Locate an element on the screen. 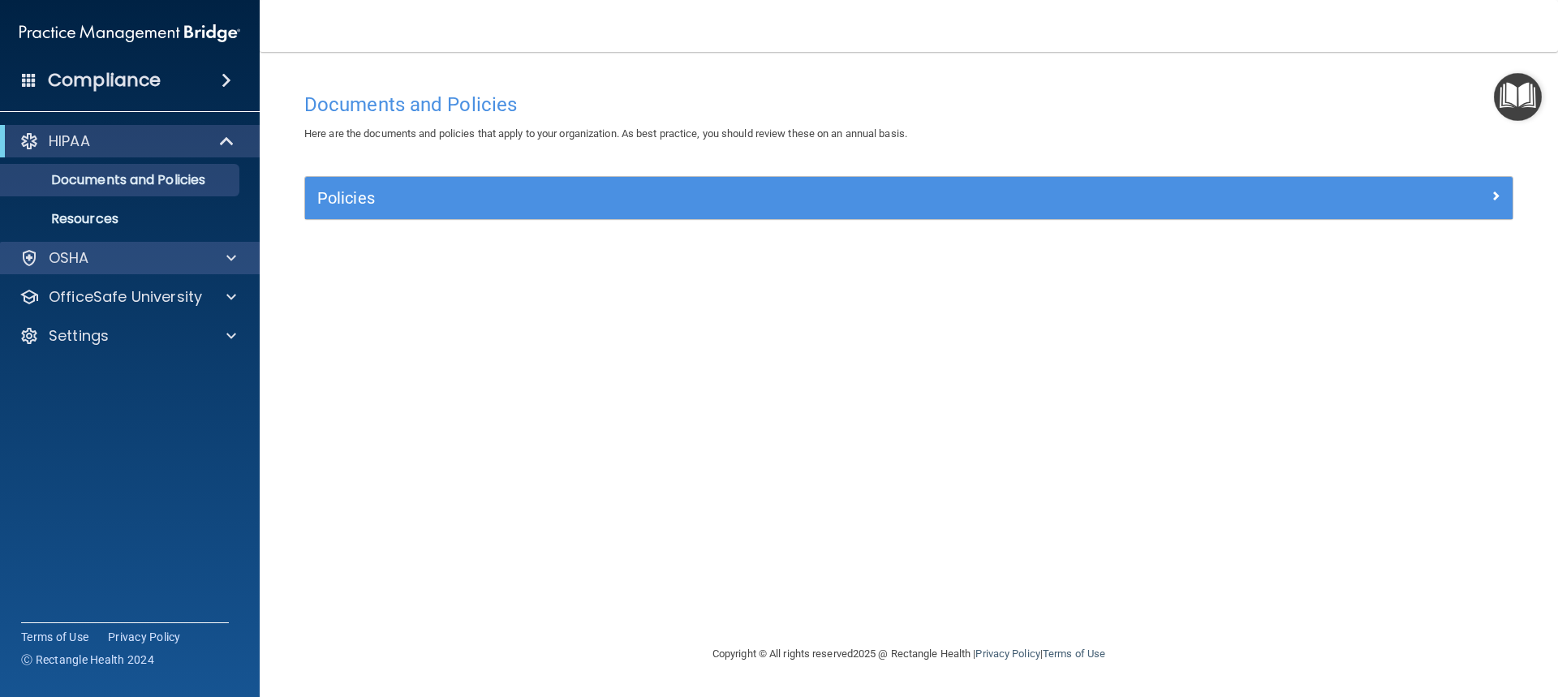 The height and width of the screenshot is (697, 1558). h4: Compliance is located at coordinates (104, 80).